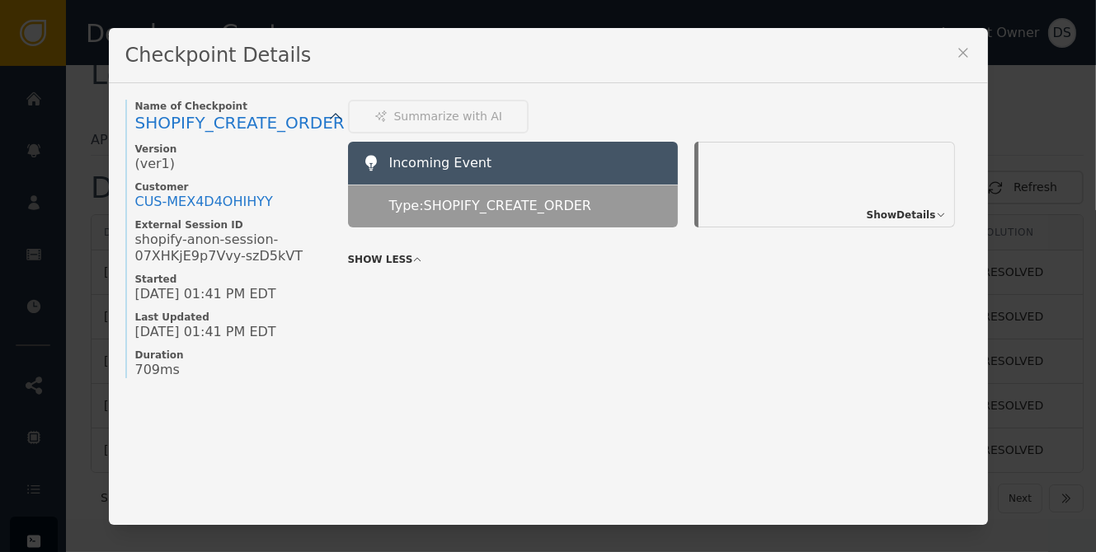 This screenshot has height=552, width=1096. Describe the element at coordinates (233, 355) in the screenshot. I see `span: Duration` at that location.